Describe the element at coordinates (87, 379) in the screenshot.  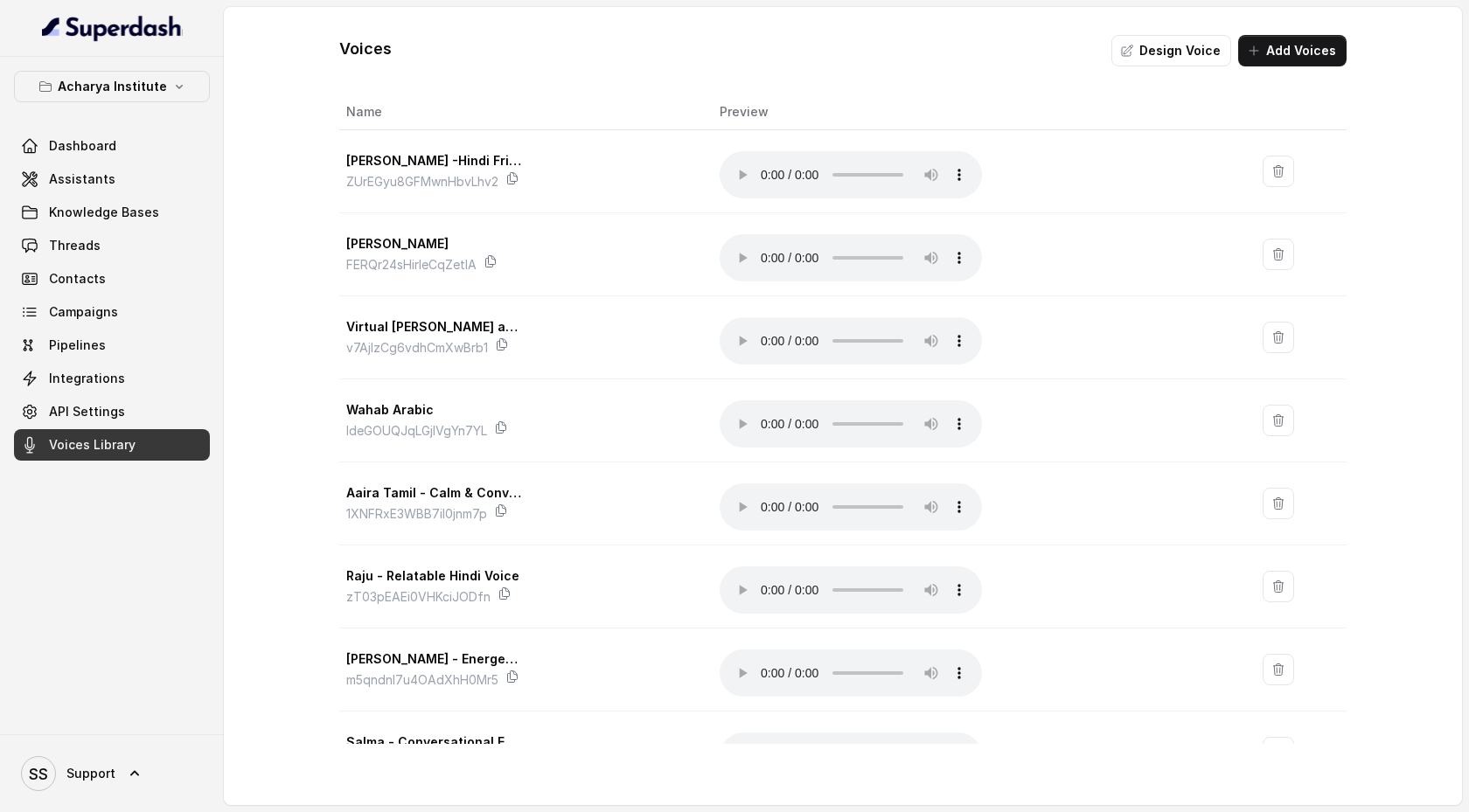
I see `span: Integrations` at that location.